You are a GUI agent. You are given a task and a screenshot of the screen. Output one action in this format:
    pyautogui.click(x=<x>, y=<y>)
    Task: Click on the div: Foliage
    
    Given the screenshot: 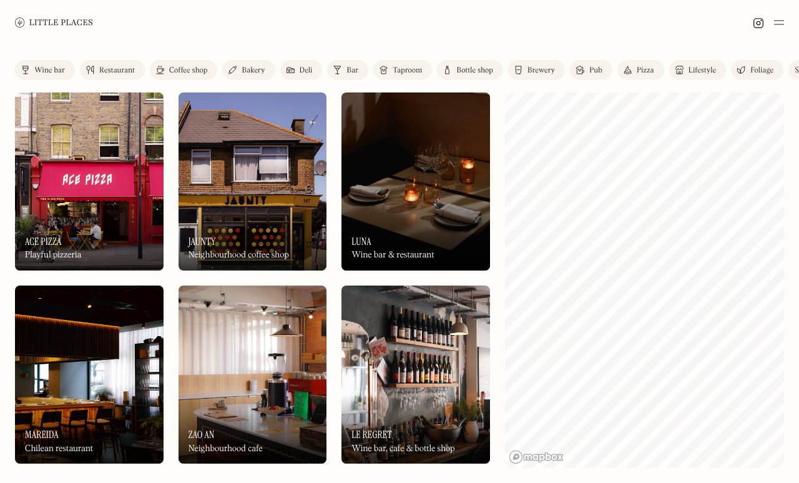 What is the action you would take?
    pyautogui.click(x=762, y=71)
    